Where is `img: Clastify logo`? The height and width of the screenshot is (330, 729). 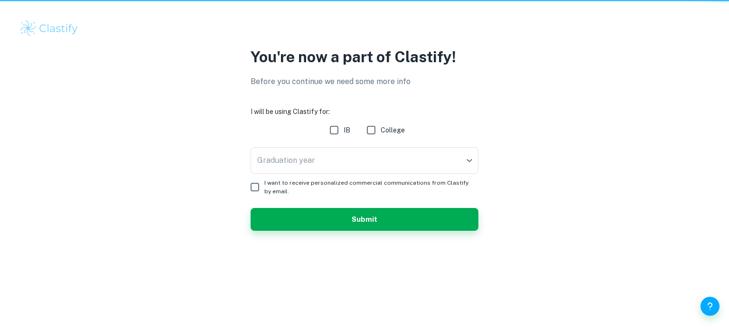
img: Clastify logo is located at coordinates (49, 28).